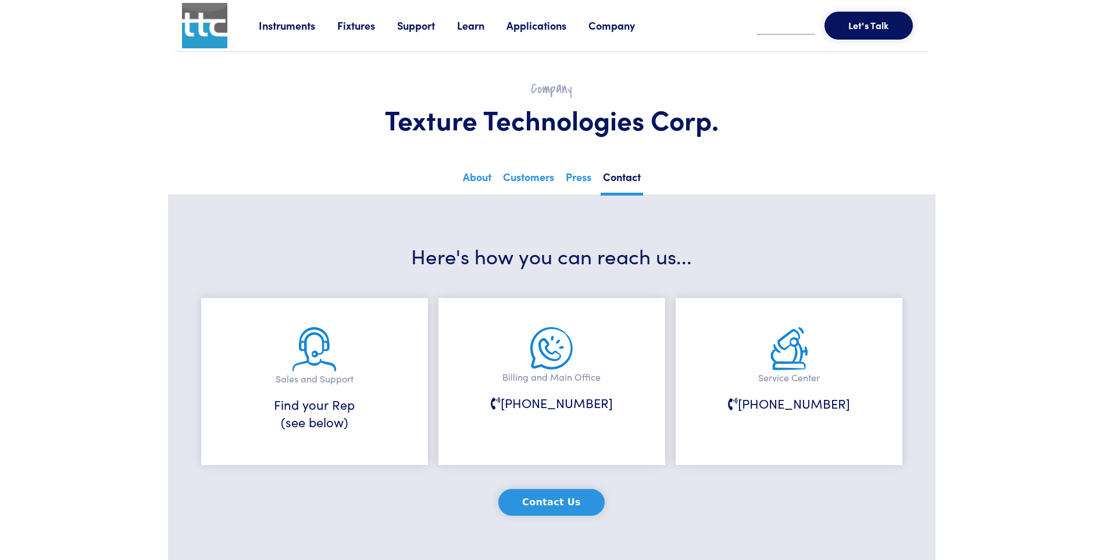  What do you see at coordinates (551, 502) in the screenshot?
I see `button: Contact Us` at bounding box center [551, 502].